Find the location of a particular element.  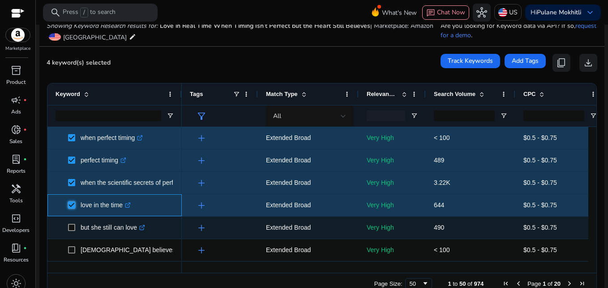

span: Track Keywords is located at coordinates (470, 60).